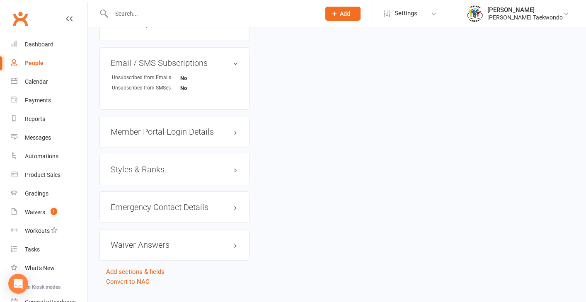  I want to click on h3: Styles & Ranks, so click(174, 169).